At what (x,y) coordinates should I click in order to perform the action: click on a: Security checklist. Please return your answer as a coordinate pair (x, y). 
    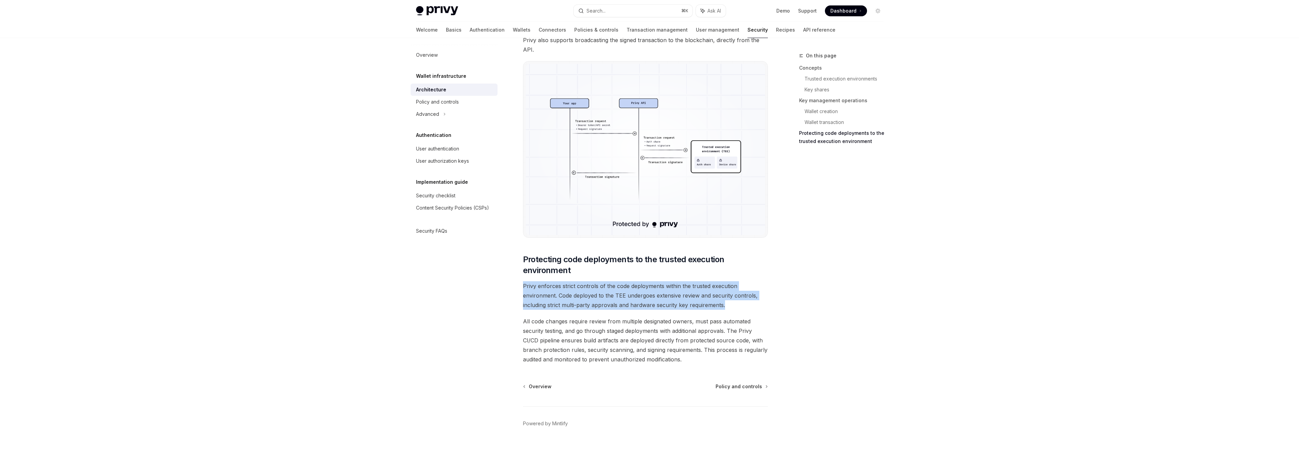
    Looking at the image, I should click on (454, 196).